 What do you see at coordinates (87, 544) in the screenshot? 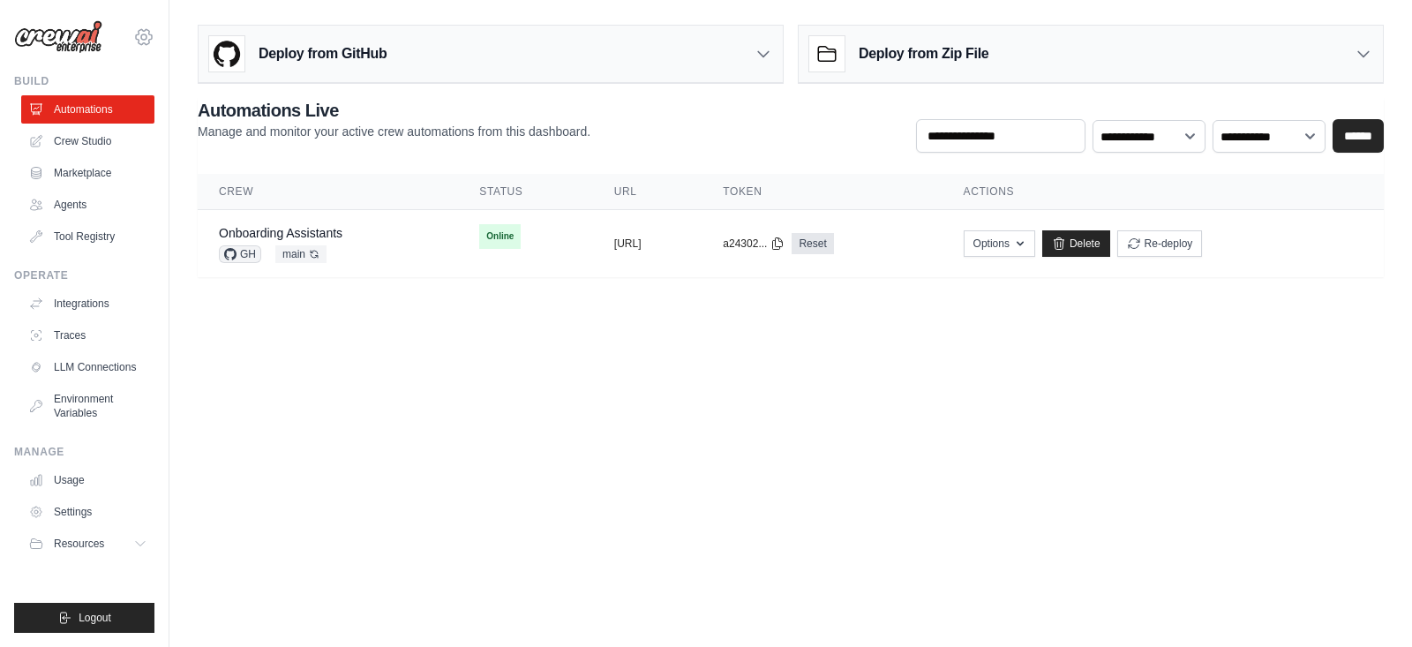
I see `button: Resources` at bounding box center [87, 544].